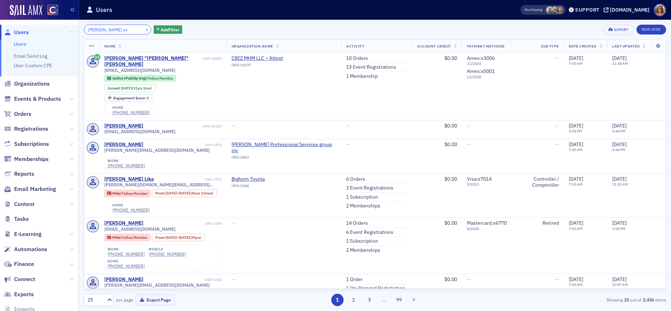  What do you see at coordinates (481, 58) in the screenshot?
I see `span: Amex : x3006` at bounding box center [481, 58].